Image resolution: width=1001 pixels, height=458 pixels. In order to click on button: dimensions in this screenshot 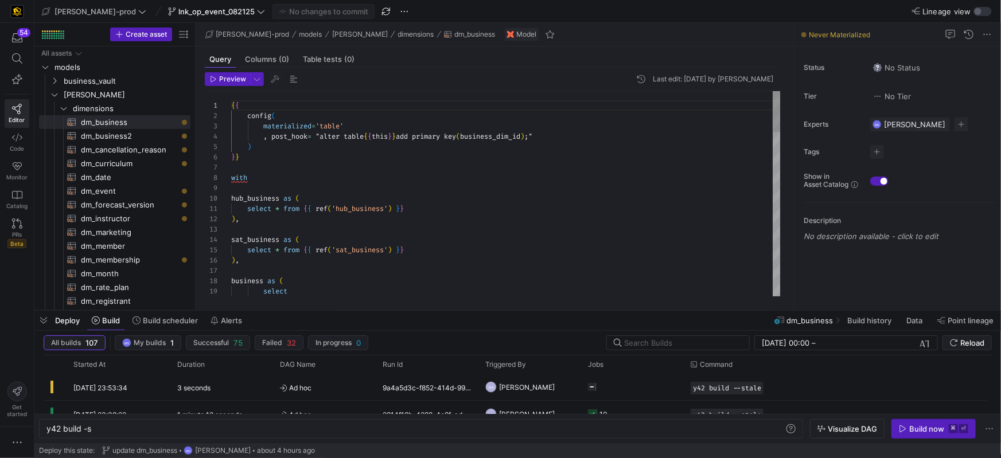, I will do `click(416, 34)`.